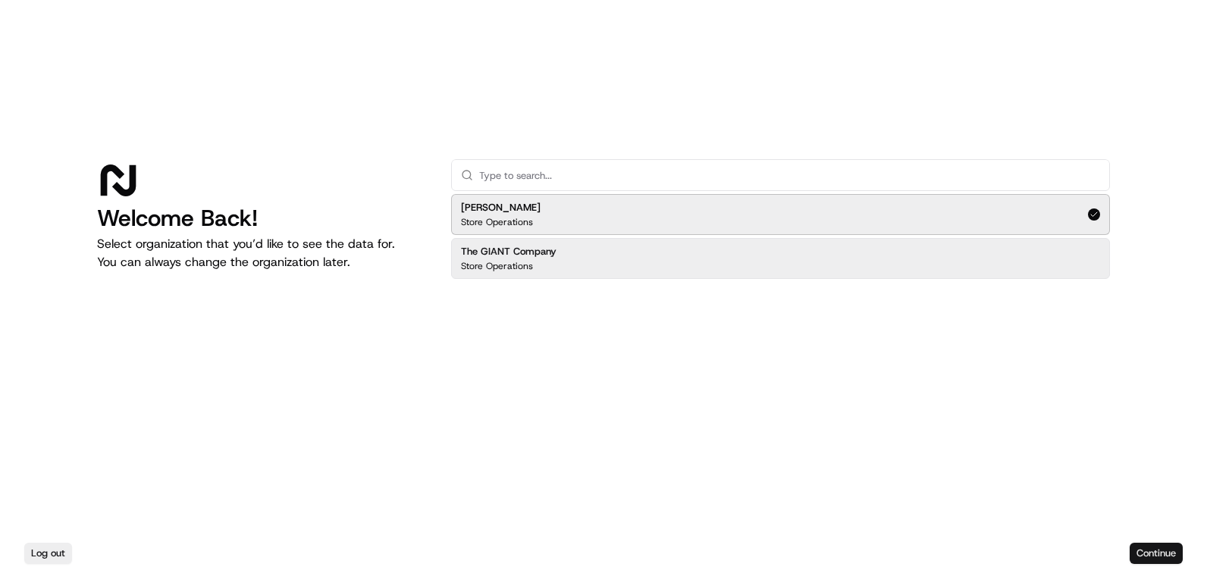  What do you see at coordinates (780, 237) in the screenshot?
I see `div: Suggestions` at bounding box center [780, 237].